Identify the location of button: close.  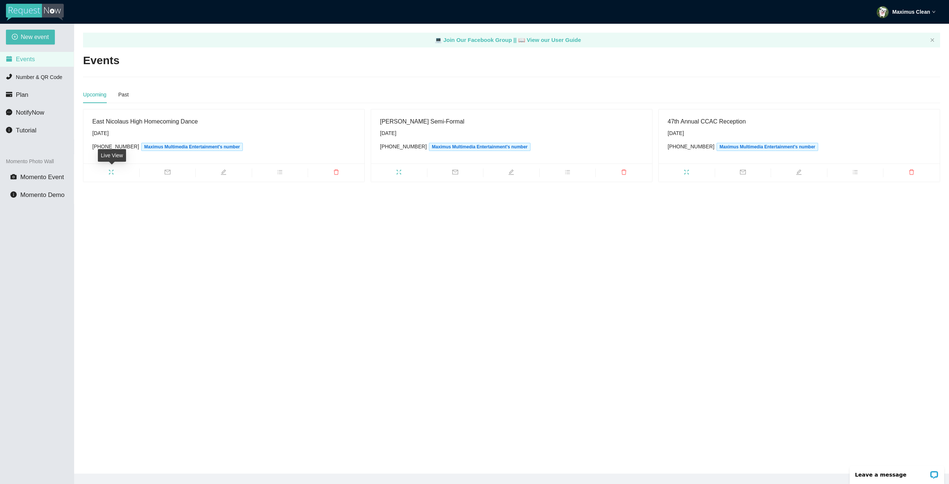
(932, 40).